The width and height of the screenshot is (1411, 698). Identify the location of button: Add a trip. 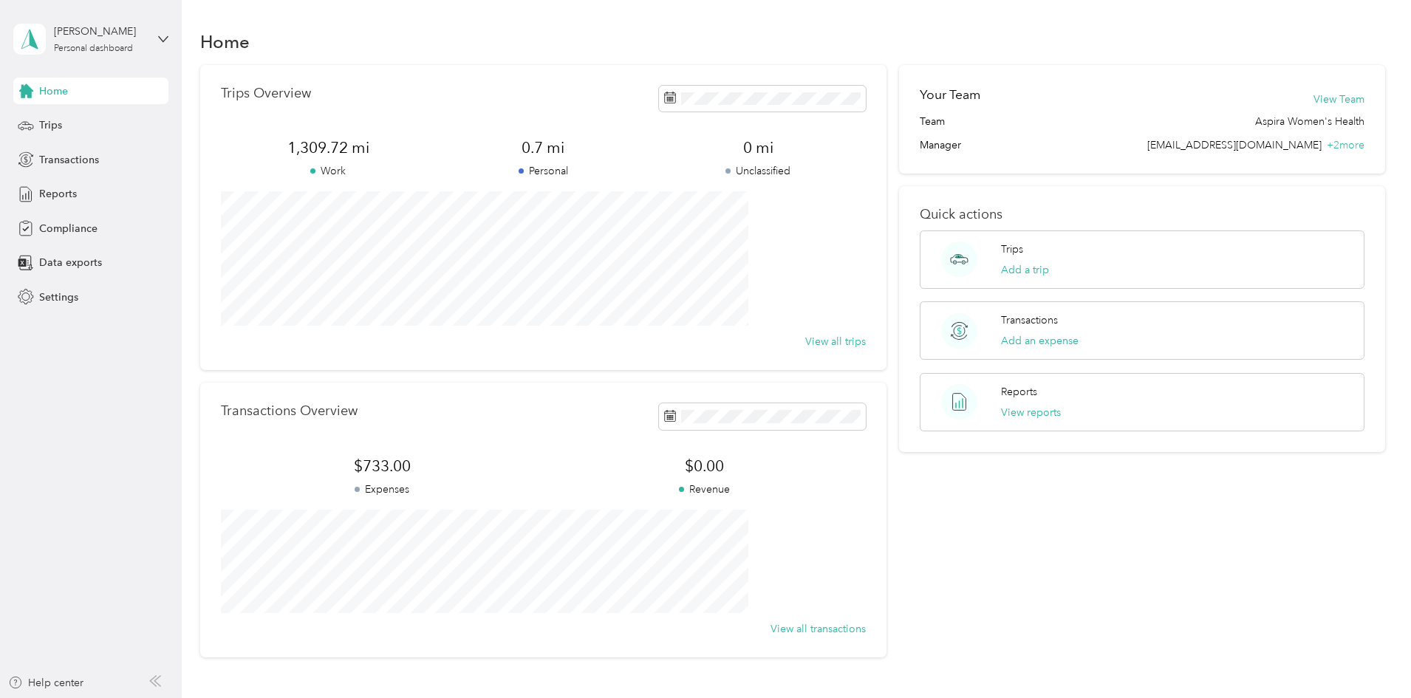
(1024, 270).